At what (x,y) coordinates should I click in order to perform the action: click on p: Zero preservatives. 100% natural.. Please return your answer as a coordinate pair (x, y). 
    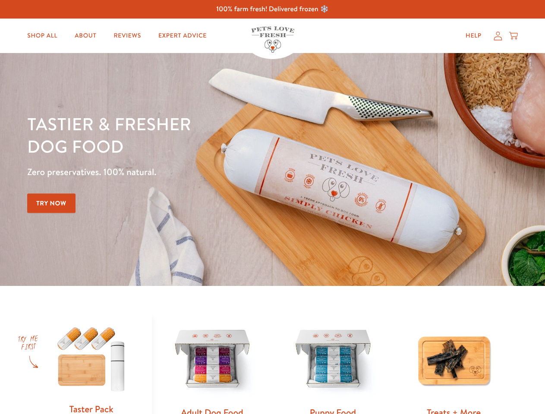
    Looking at the image, I should click on (191, 172).